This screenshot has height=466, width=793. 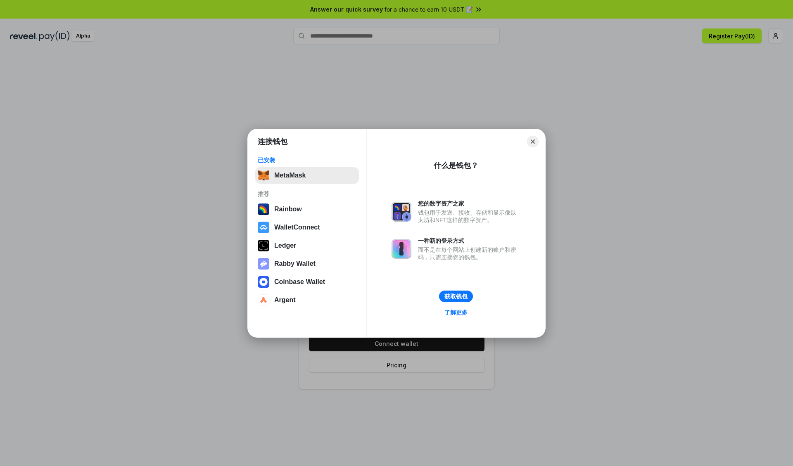 What do you see at coordinates (469, 204) in the screenshot?
I see `div: 您的数字资产之家` at bounding box center [469, 204].